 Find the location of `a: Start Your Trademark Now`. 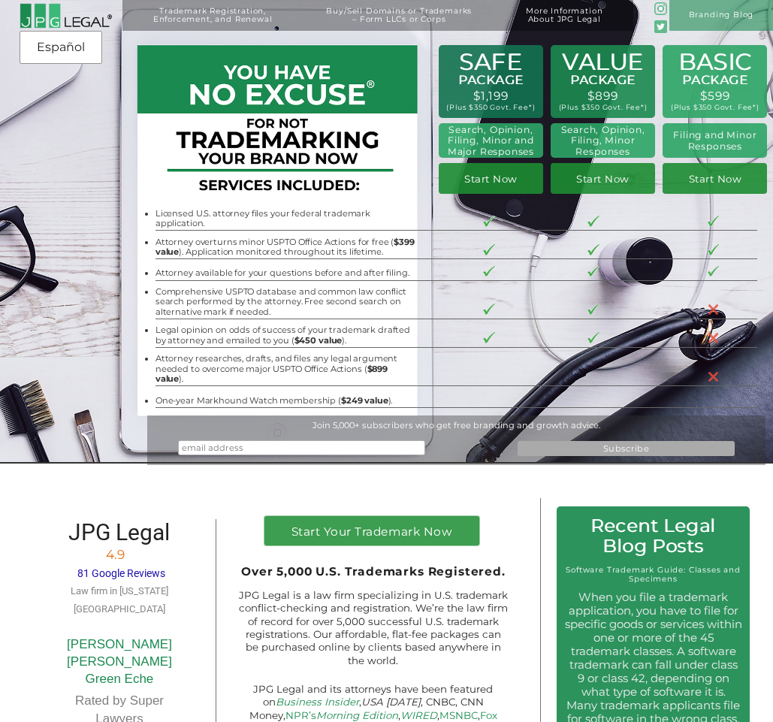

a: Start Your Trademark Now is located at coordinates (372, 530).